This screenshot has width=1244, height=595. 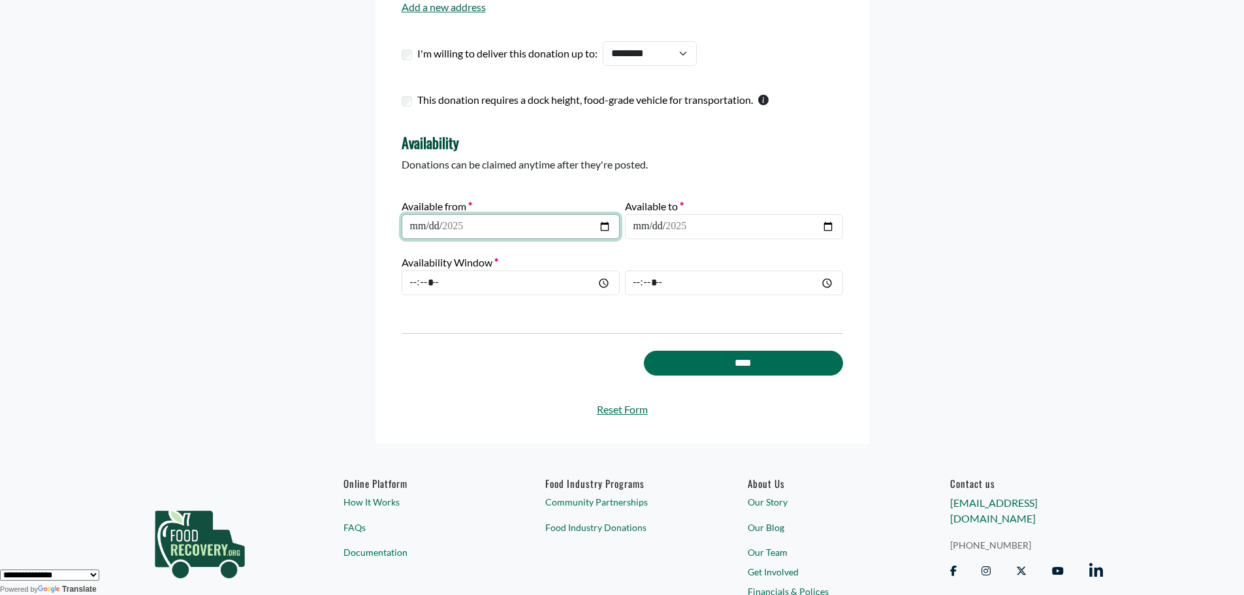 What do you see at coordinates (420, 552) in the screenshot?
I see `a: Documentation` at bounding box center [420, 552].